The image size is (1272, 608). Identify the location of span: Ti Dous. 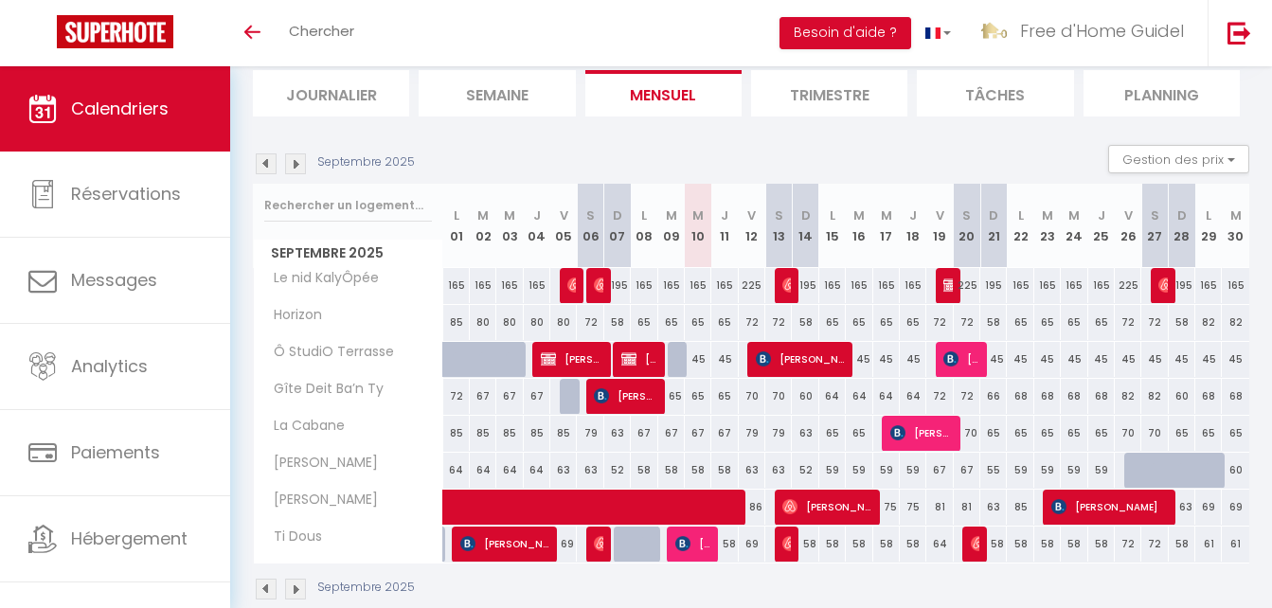
(292, 537).